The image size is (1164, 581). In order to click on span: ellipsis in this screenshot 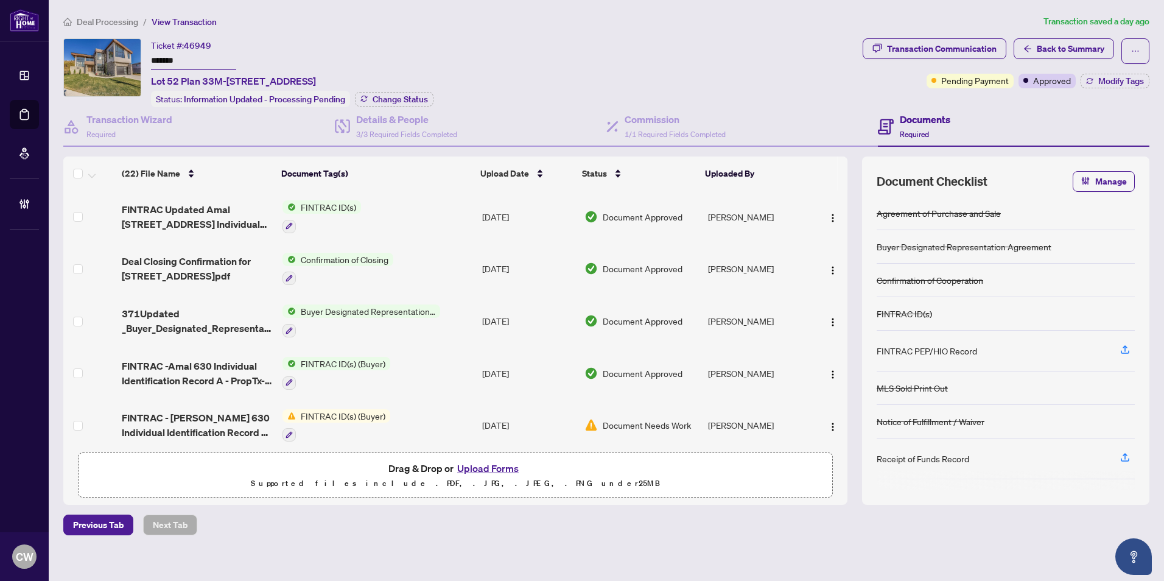, I will do `click(1135, 51)`.